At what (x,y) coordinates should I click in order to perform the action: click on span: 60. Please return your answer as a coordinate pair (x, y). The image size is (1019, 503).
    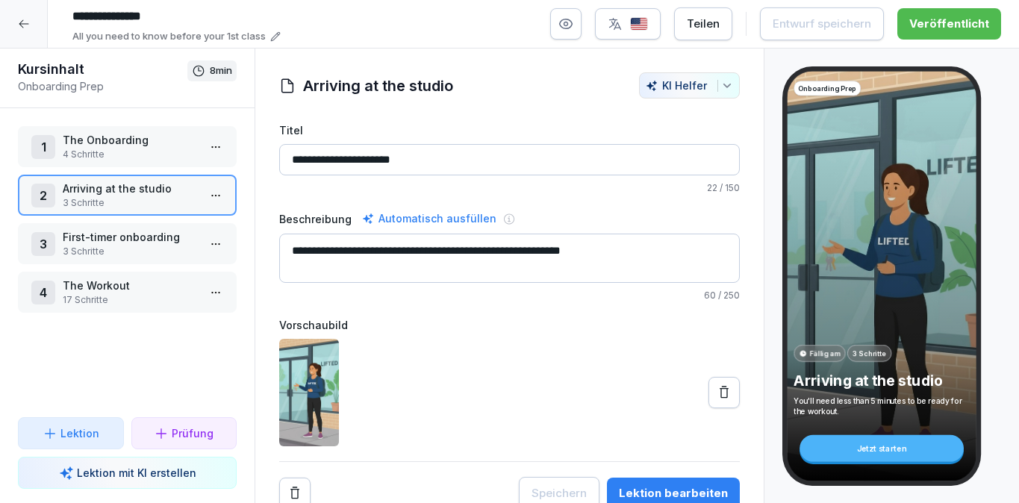
    Looking at the image, I should click on (710, 295).